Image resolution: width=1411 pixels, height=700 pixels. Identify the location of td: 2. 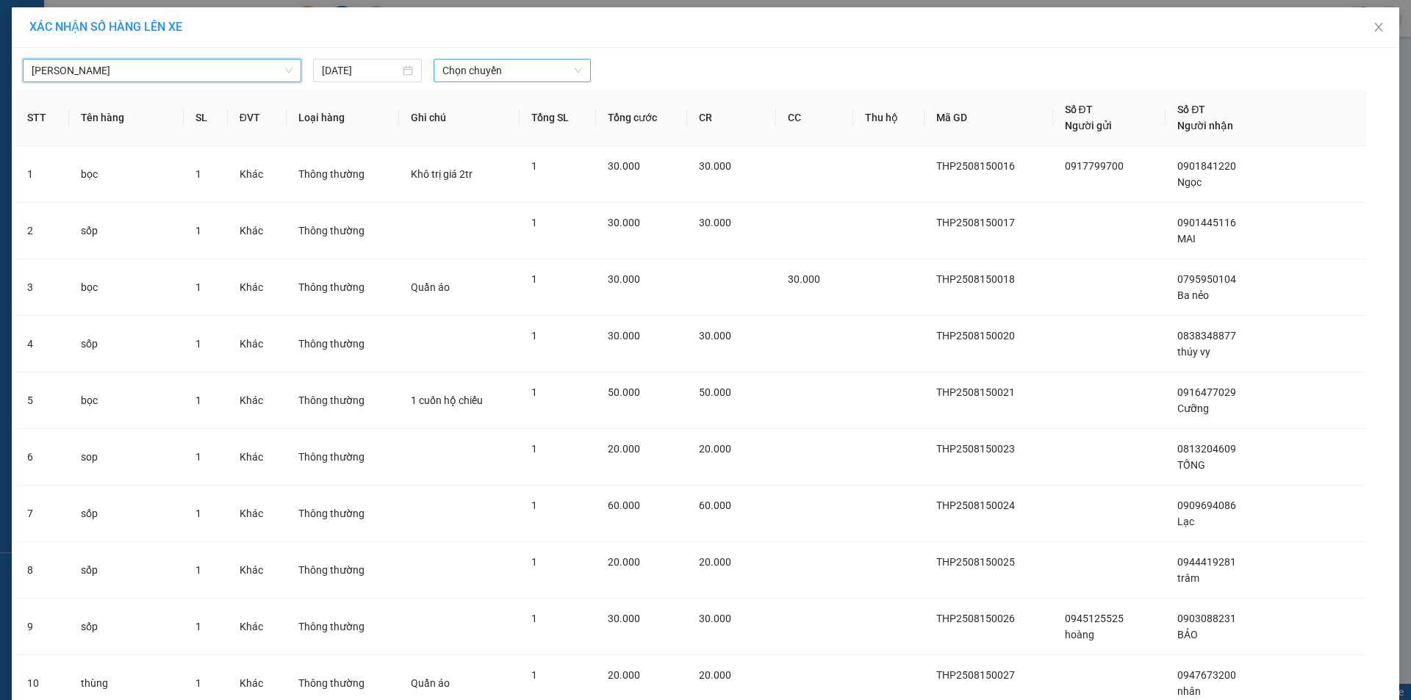
(42, 231).